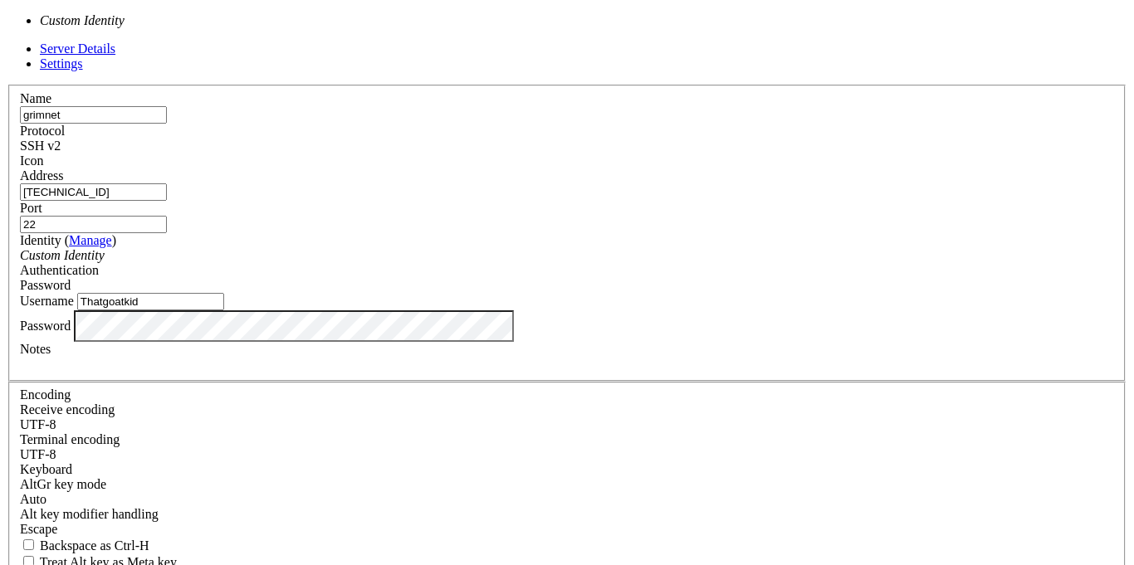 This screenshot has height=565, width=1134. I want to click on input: Port Number, so click(93, 224).